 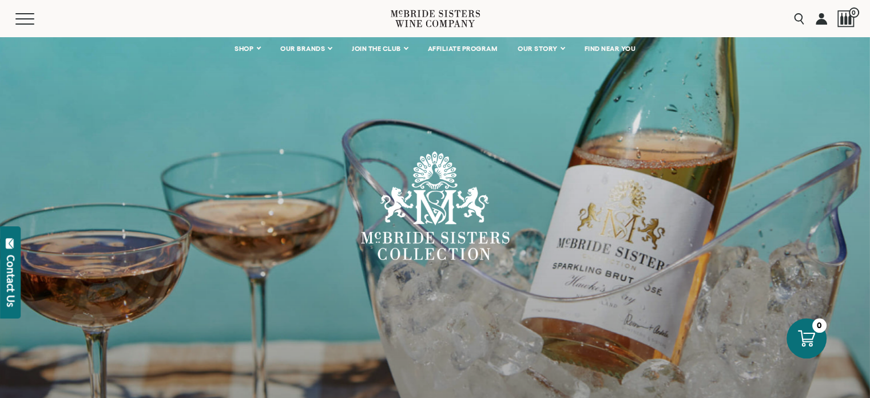 I want to click on a: AFFILIATE PROGRAM, so click(x=463, y=49).